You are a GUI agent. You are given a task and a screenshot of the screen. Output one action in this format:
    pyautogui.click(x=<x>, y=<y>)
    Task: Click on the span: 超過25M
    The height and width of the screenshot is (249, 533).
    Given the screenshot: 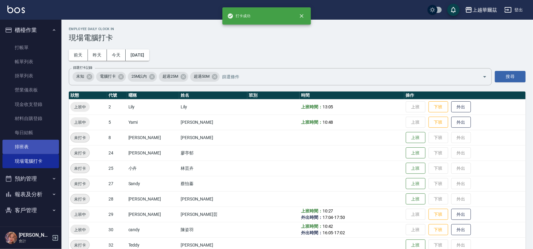 What is the action you would take?
    pyautogui.click(x=170, y=76)
    